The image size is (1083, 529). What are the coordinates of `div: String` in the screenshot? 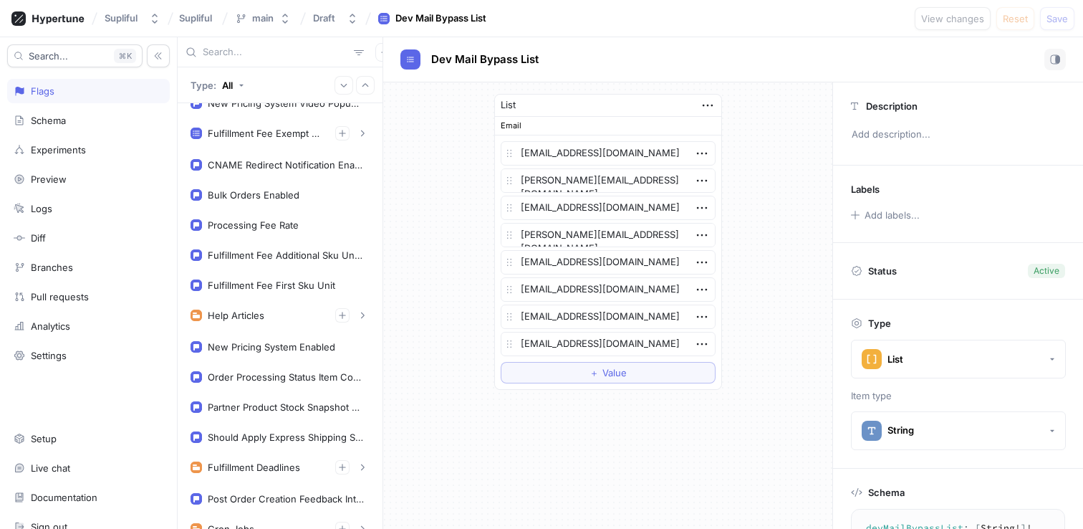 It's located at (900, 430).